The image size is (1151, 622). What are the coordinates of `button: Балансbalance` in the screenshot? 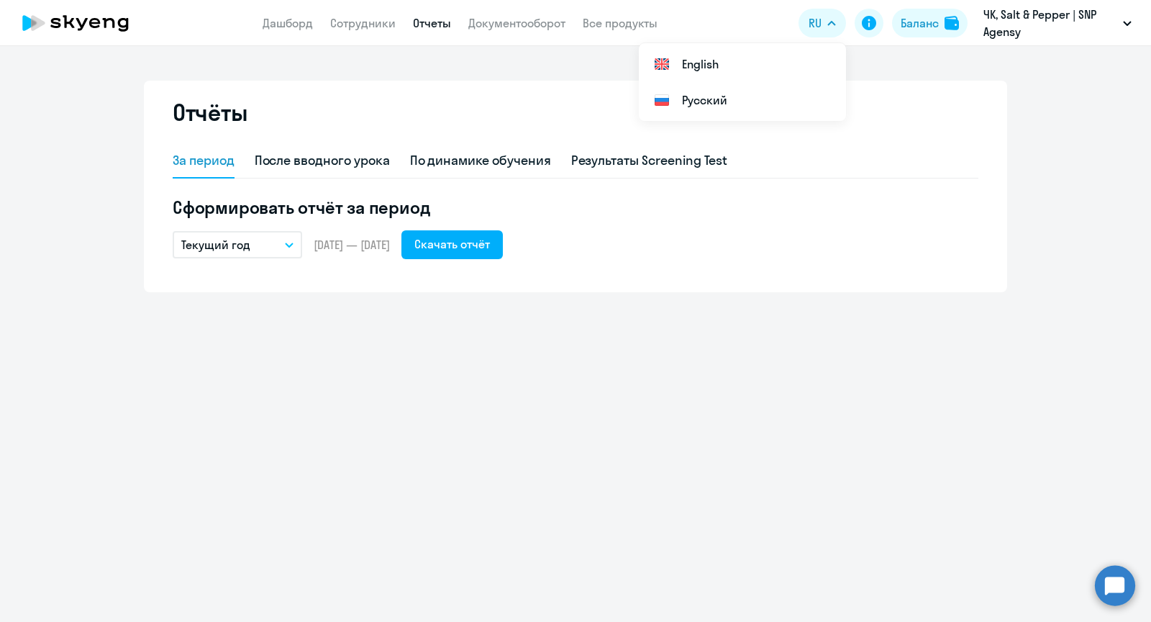 It's located at (929, 23).